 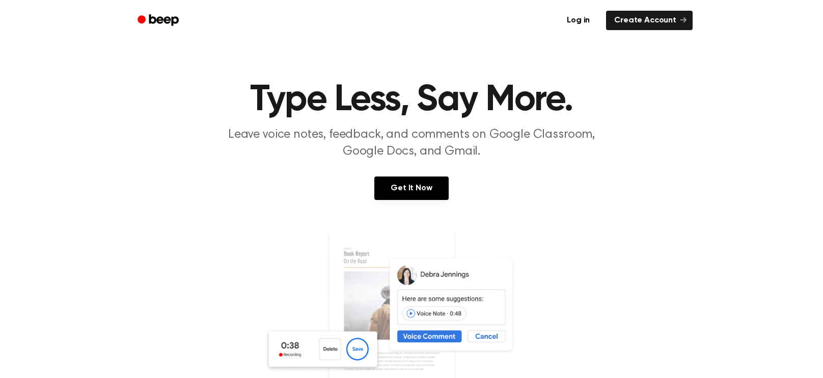 What do you see at coordinates (159, 20) in the screenshot?
I see `a: Beep` at bounding box center [159, 20].